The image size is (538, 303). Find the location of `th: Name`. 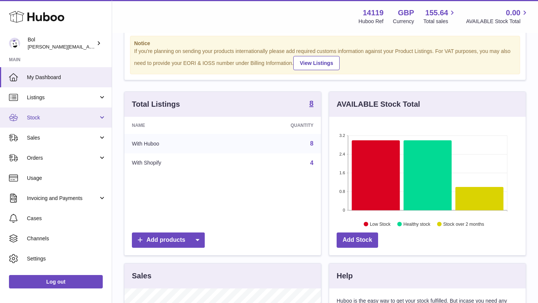

th: Name is located at coordinates (177, 125).